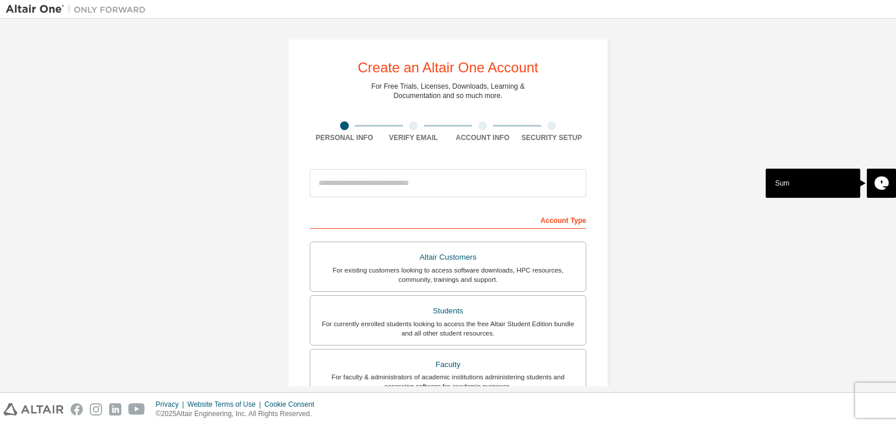 This screenshot has height=426, width=896. I want to click on div: For Free Trials, Licenses, Downloads, Learning & Documentation and so much more., so click(448, 91).